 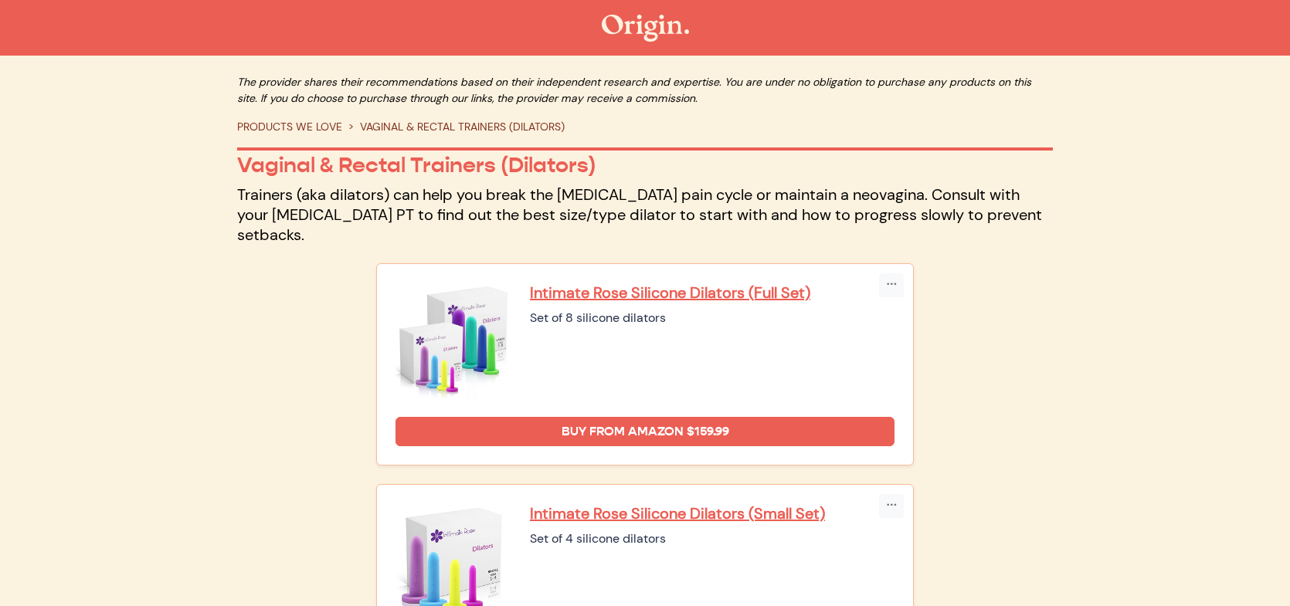 I want to click on p: The provider shares their recommendations based on their independent research and expertise. You ..., so click(x=645, y=90).